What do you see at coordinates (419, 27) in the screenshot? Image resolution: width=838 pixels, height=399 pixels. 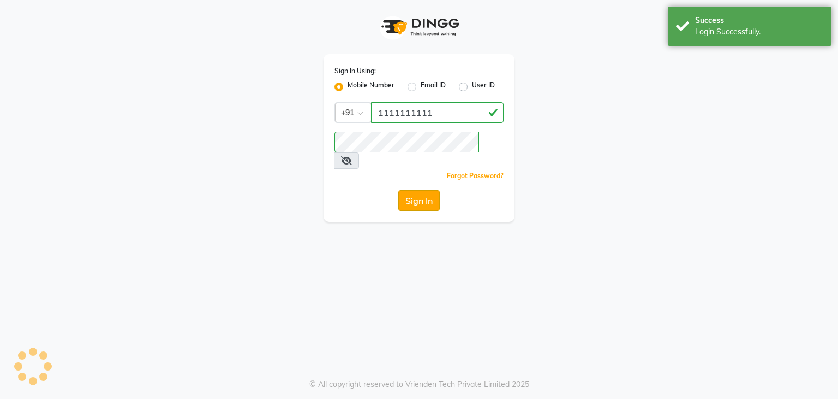 I see `img: logo1.svg` at bounding box center [419, 27].